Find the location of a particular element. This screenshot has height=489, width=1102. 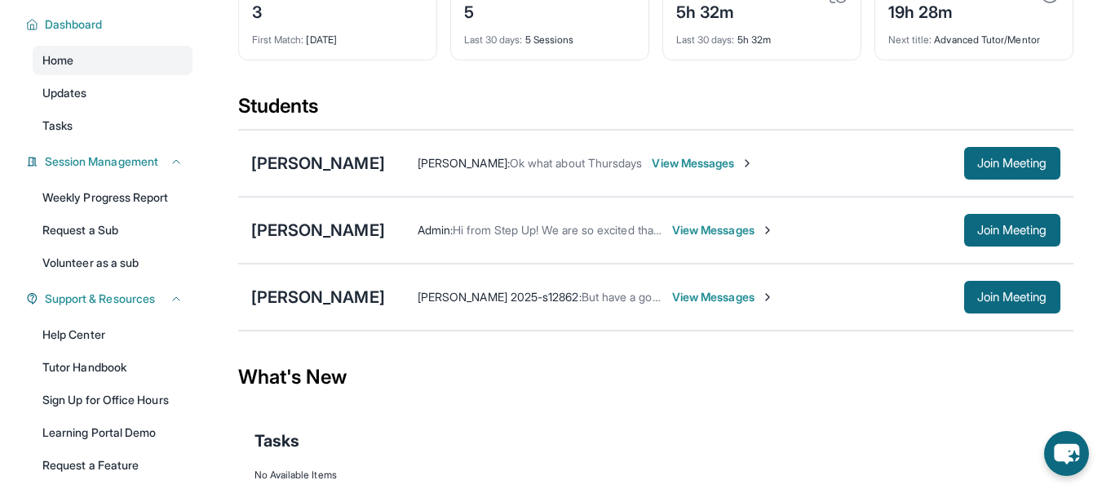

a: Request a Sub is located at coordinates (113, 230).